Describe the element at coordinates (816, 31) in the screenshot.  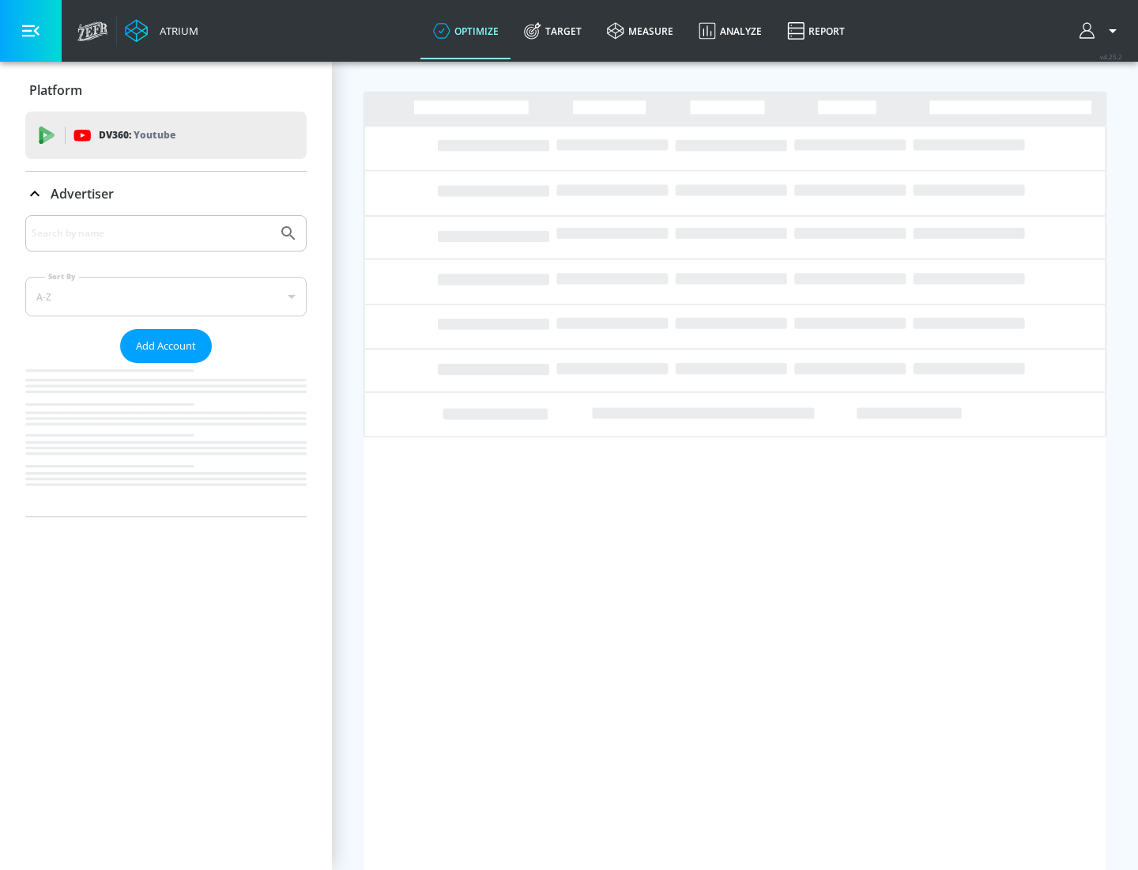
I see `a: Report` at that location.